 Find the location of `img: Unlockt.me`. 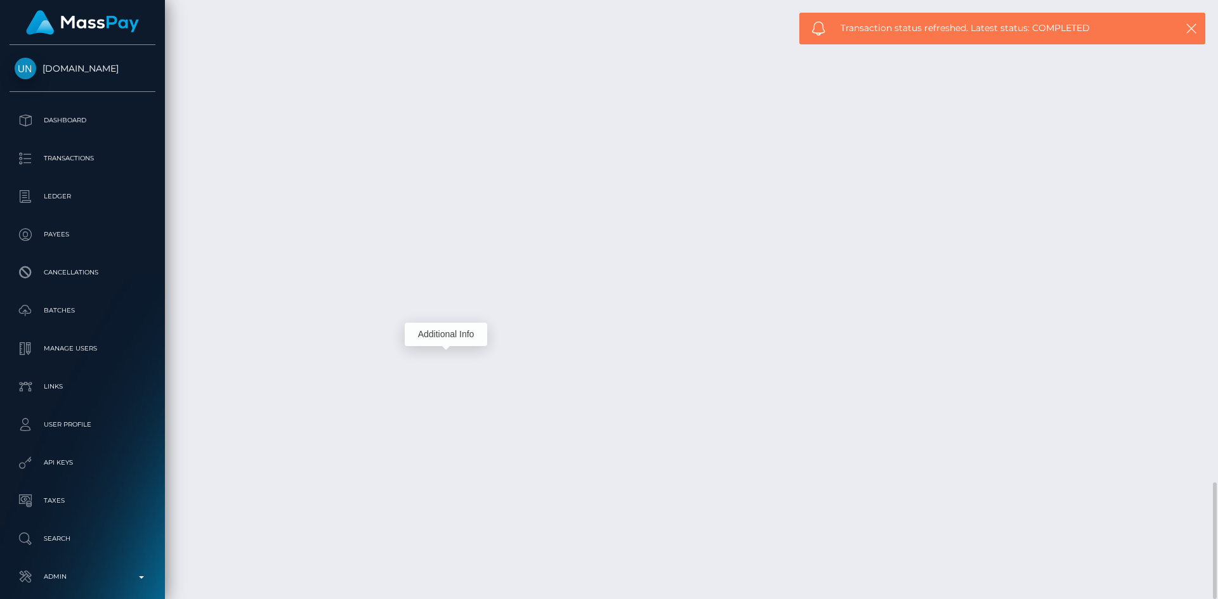

img: Unlockt.me is located at coordinates (25, 69).